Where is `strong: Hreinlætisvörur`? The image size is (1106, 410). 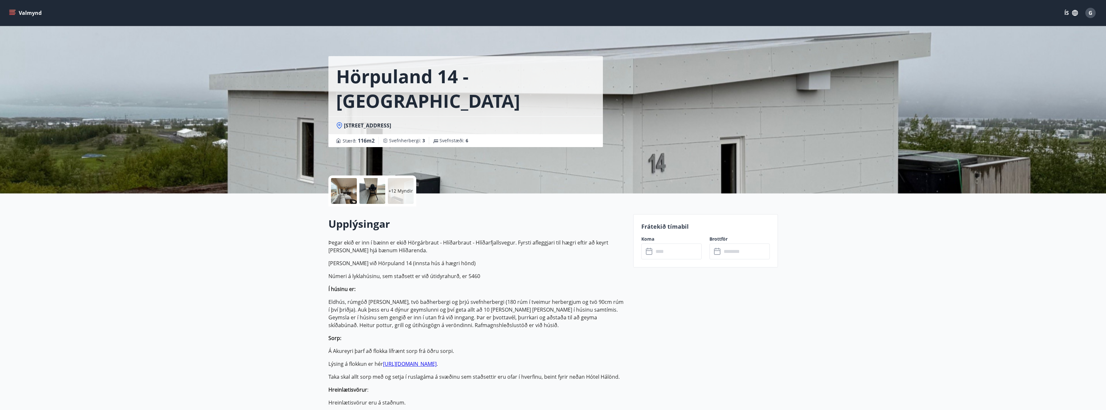 strong: Hreinlætisvörur is located at coordinates (348, 390).